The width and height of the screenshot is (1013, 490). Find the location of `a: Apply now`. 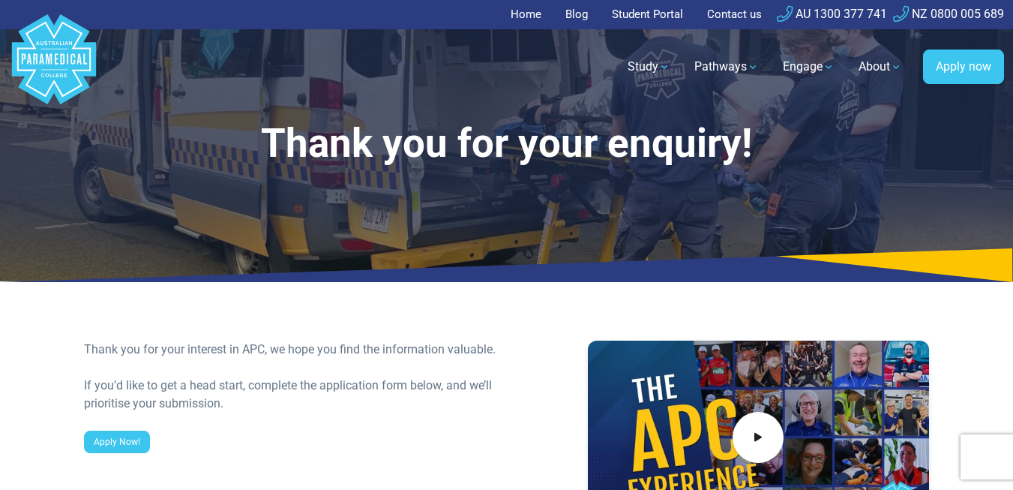

a: Apply now is located at coordinates (964, 67).